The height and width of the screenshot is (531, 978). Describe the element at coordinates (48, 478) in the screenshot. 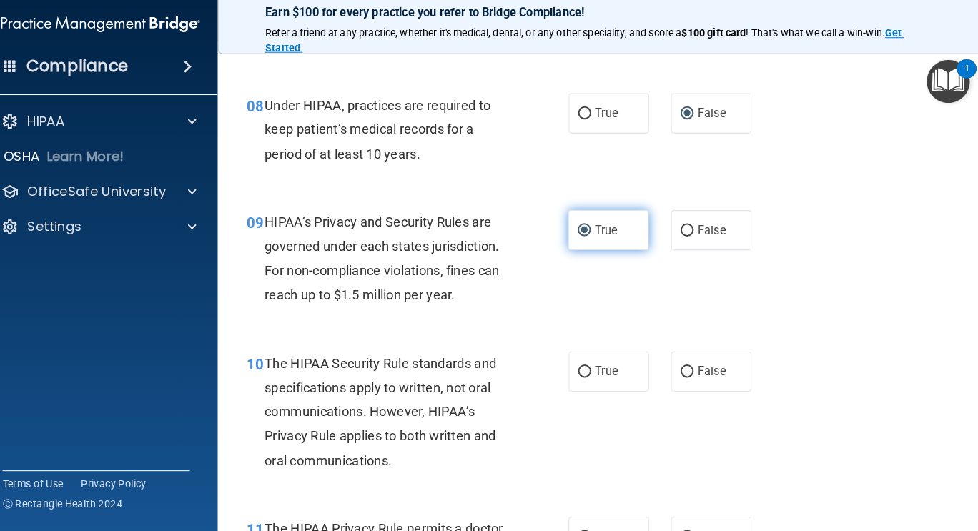

I see `a: Terms of Use` at that location.